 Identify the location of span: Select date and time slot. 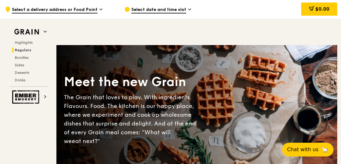
(159, 10).